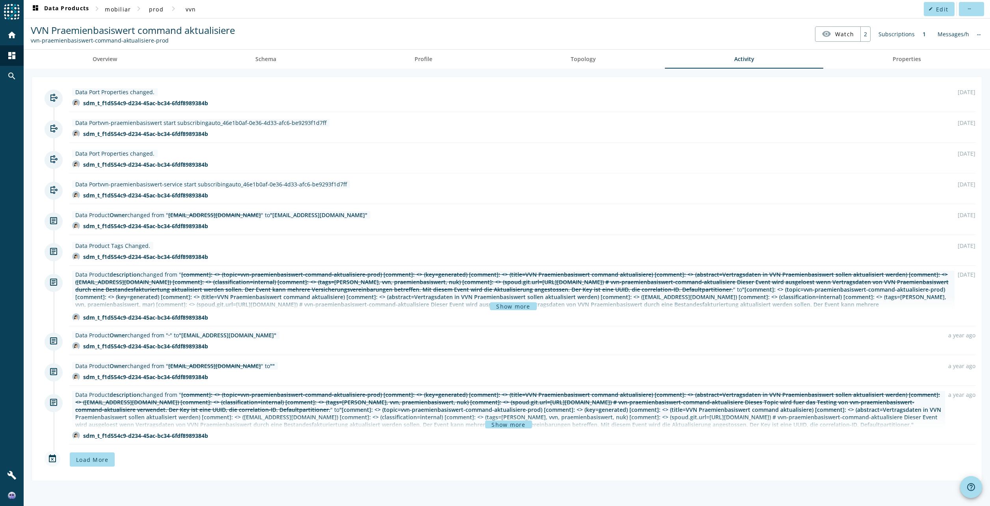 The height and width of the screenshot is (506, 990). Describe the element at coordinates (896, 34) in the screenshot. I see `div: Subscriptions` at that location.